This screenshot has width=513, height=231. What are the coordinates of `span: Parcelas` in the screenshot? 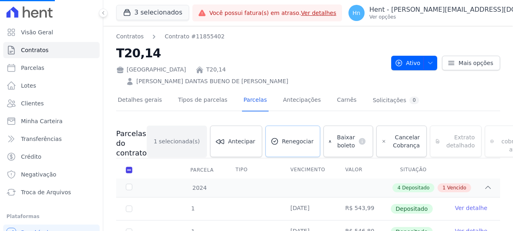 It's located at (33, 68).